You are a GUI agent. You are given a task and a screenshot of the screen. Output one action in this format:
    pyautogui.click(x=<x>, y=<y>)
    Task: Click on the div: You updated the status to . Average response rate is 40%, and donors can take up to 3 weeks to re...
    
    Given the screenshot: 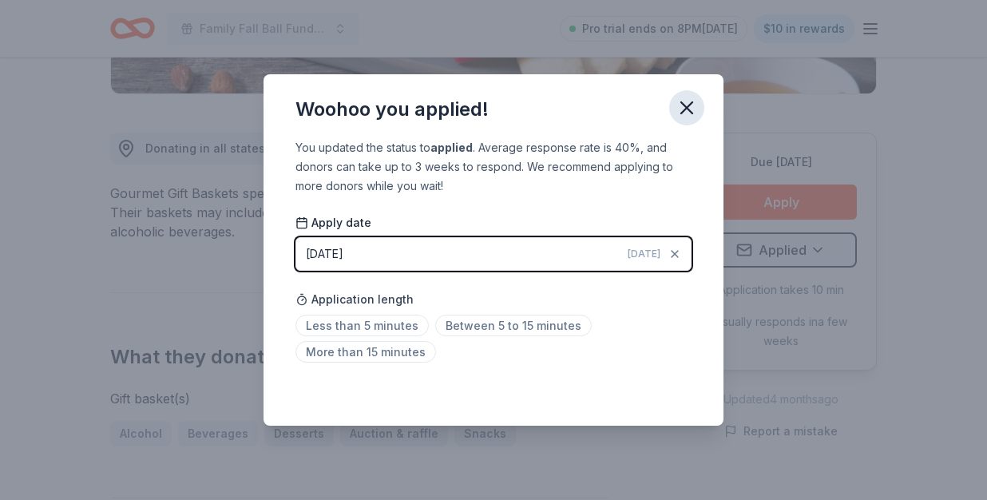 What is the action you would take?
    pyautogui.click(x=494, y=167)
    